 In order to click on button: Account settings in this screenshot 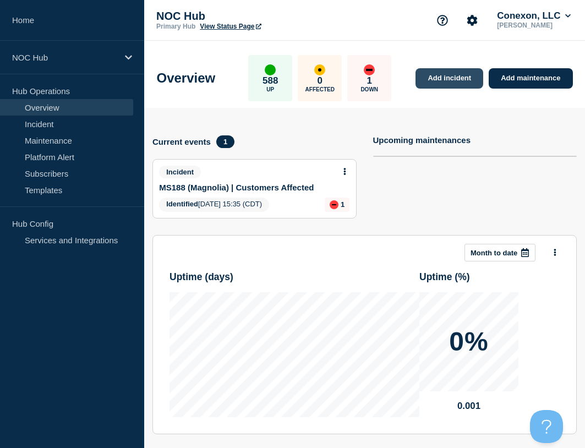, I will do `click(472, 20)`.